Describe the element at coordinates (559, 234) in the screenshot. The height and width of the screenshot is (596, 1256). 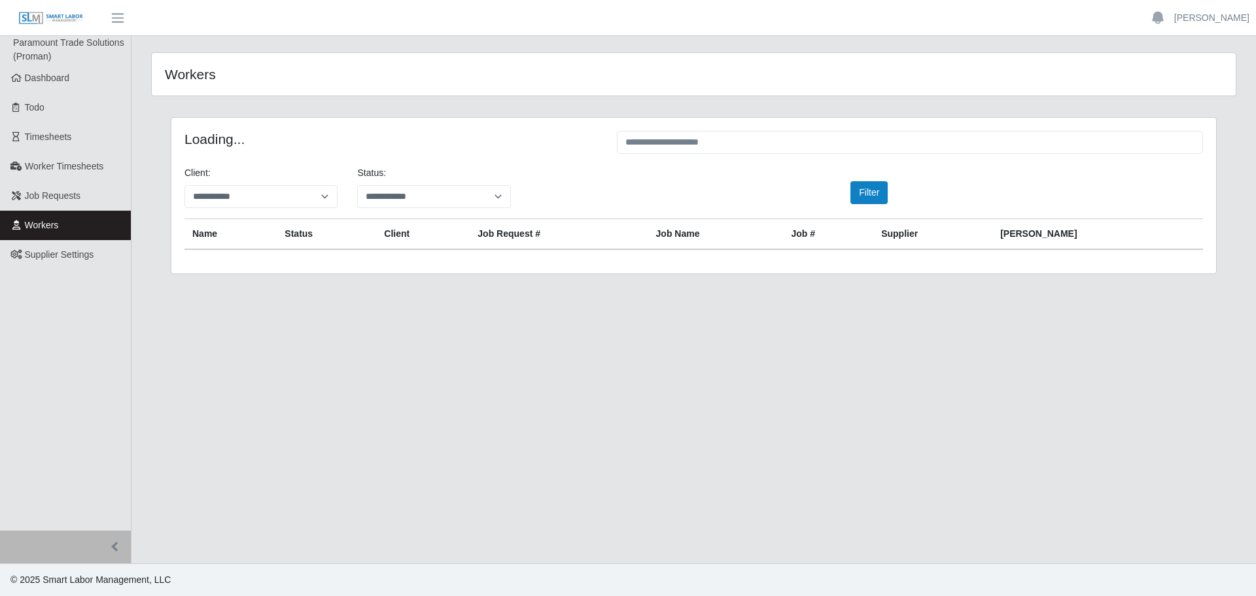
I see `th: Job Request #` at that location.